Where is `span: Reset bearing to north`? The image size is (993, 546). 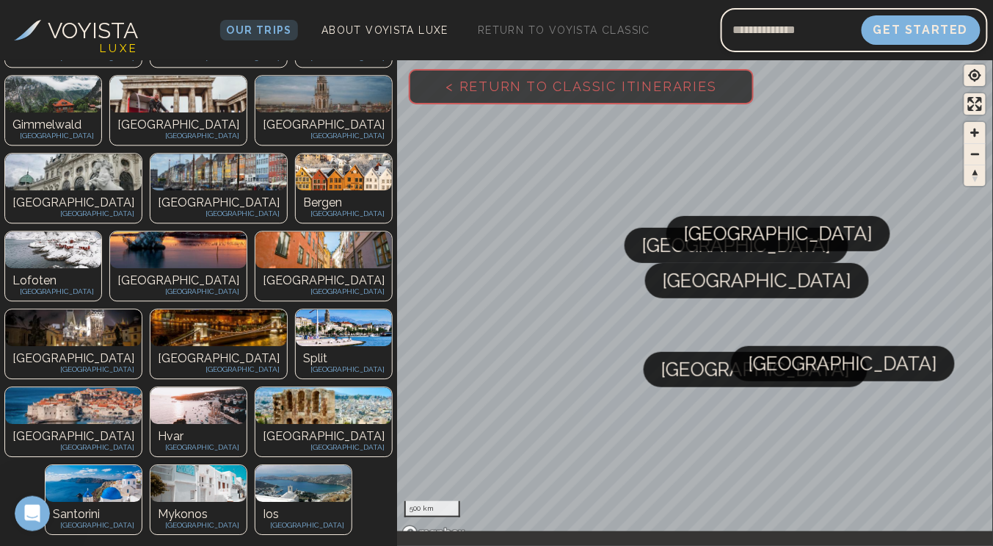
span: Reset bearing to north is located at coordinates (975, 175).